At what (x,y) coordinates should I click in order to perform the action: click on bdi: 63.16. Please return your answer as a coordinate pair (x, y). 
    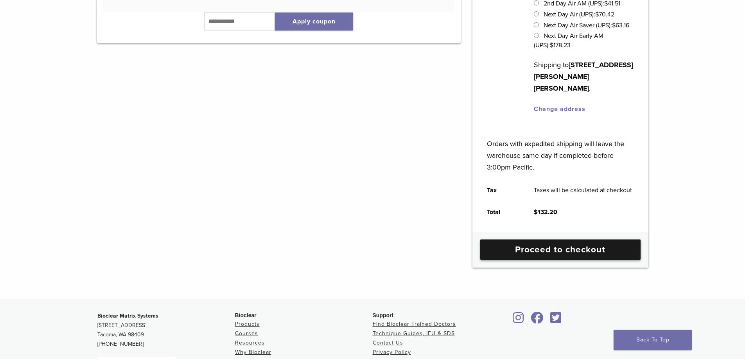
    Looking at the image, I should click on (621, 25).